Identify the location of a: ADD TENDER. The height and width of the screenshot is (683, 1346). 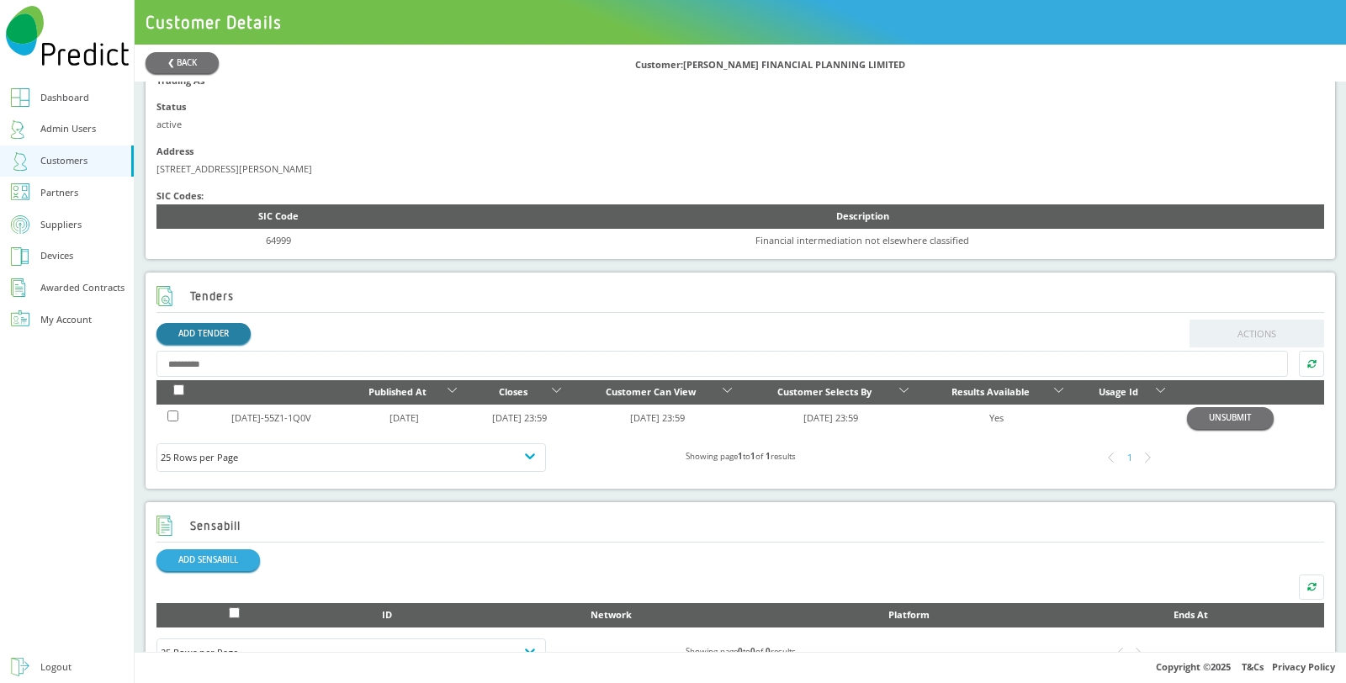
(204, 333).